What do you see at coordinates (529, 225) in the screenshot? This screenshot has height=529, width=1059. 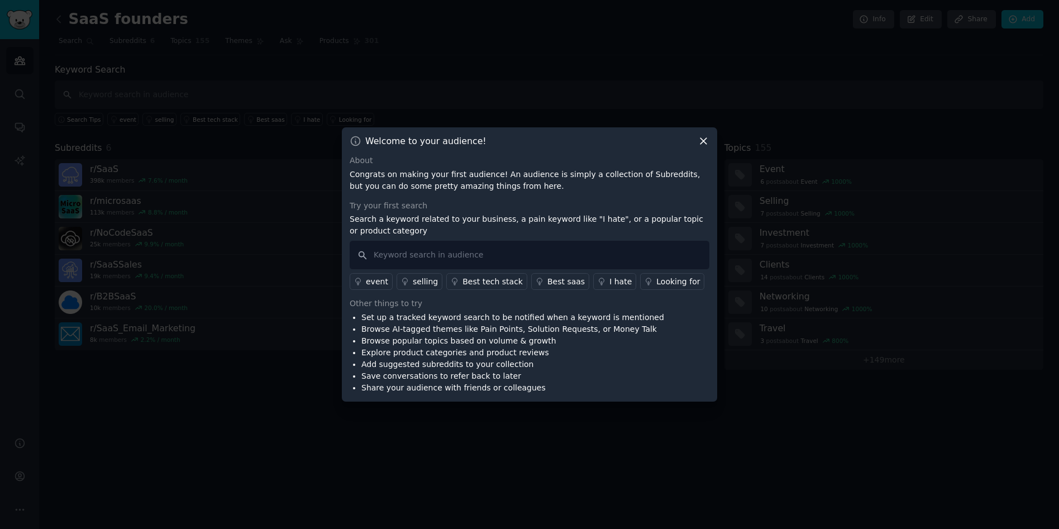 I see `p: Search a keyword related to your business, a pain keyword like "I hate", or a popular topic or pr...` at bounding box center [529, 225].